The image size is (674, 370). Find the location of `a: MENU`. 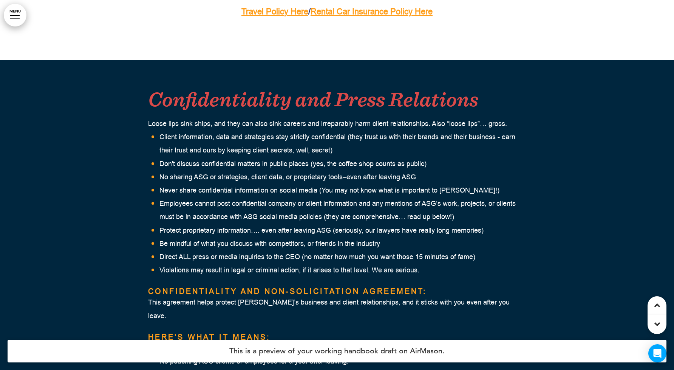

a: MENU is located at coordinates (15, 15).